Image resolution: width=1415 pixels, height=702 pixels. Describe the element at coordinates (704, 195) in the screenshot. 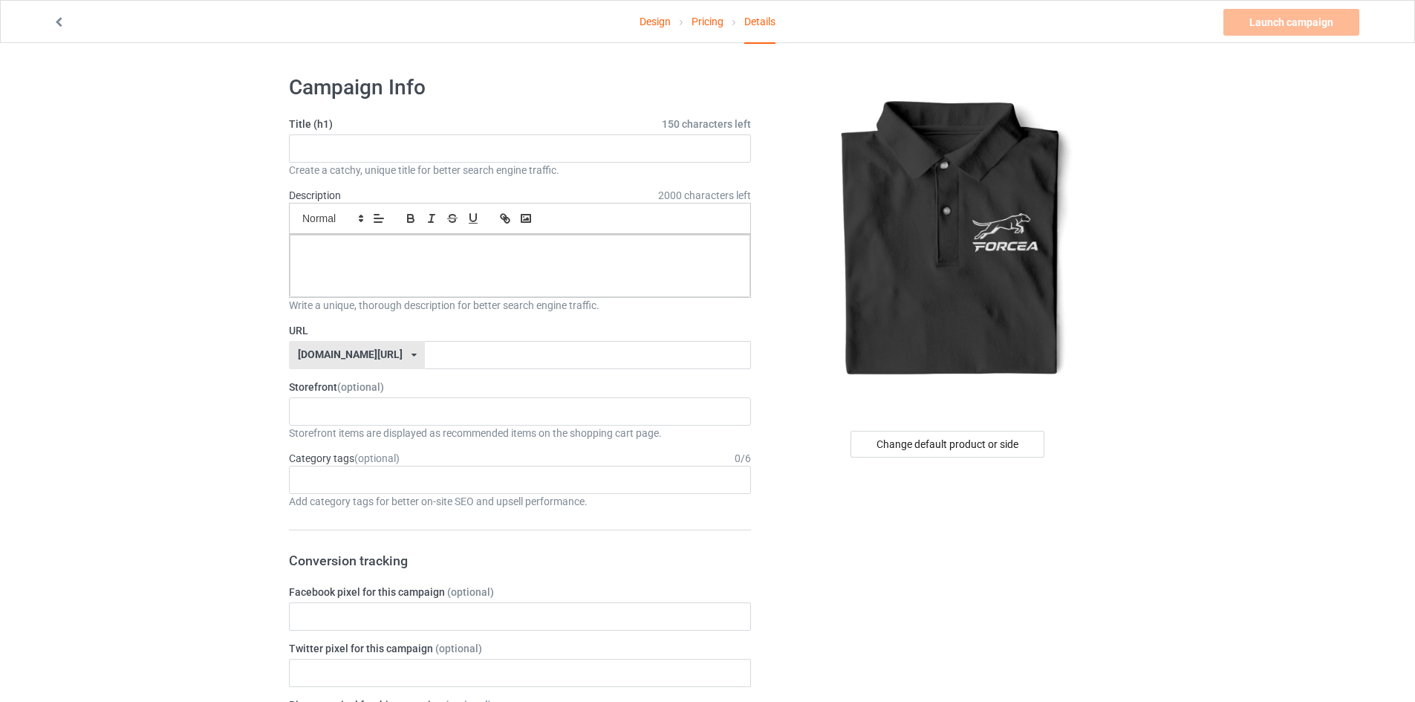

I see `span: 2000 characters left` at that location.